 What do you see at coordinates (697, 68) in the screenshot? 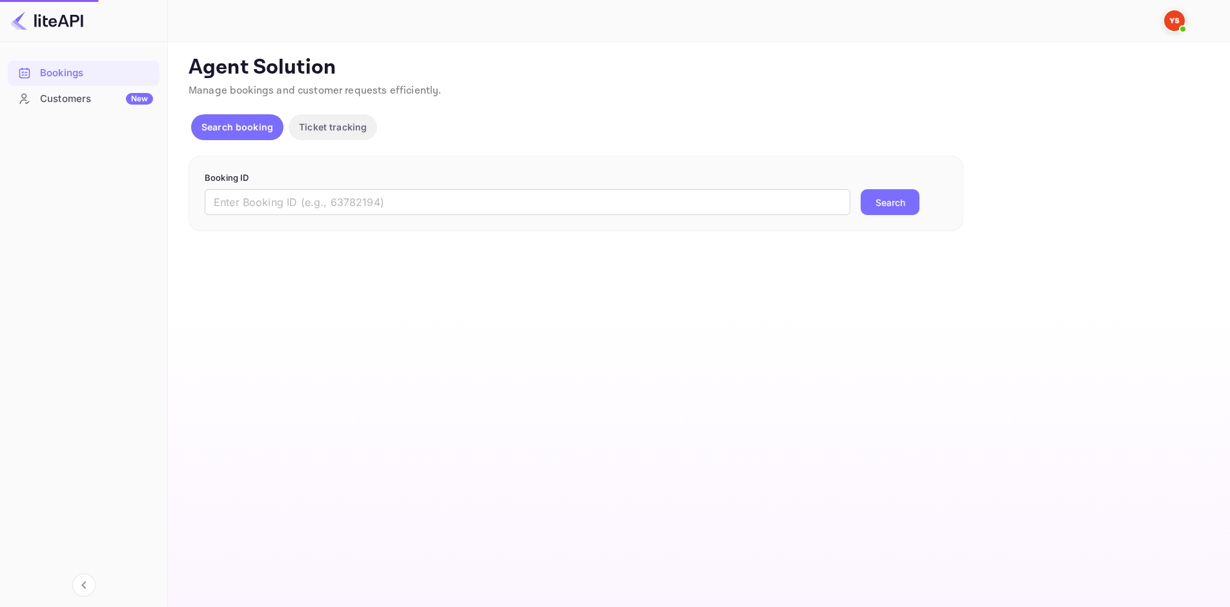
I see `p: Agent Solution` at bounding box center [697, 68].